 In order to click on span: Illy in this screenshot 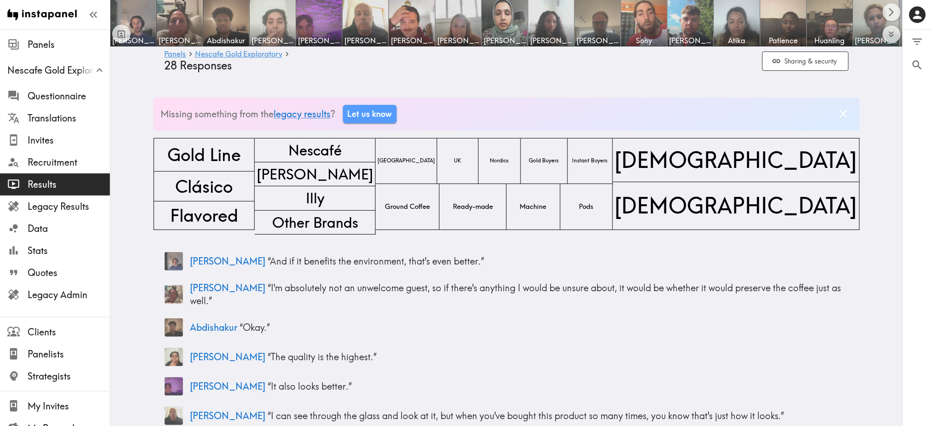, I will do `click(315, 198)`.